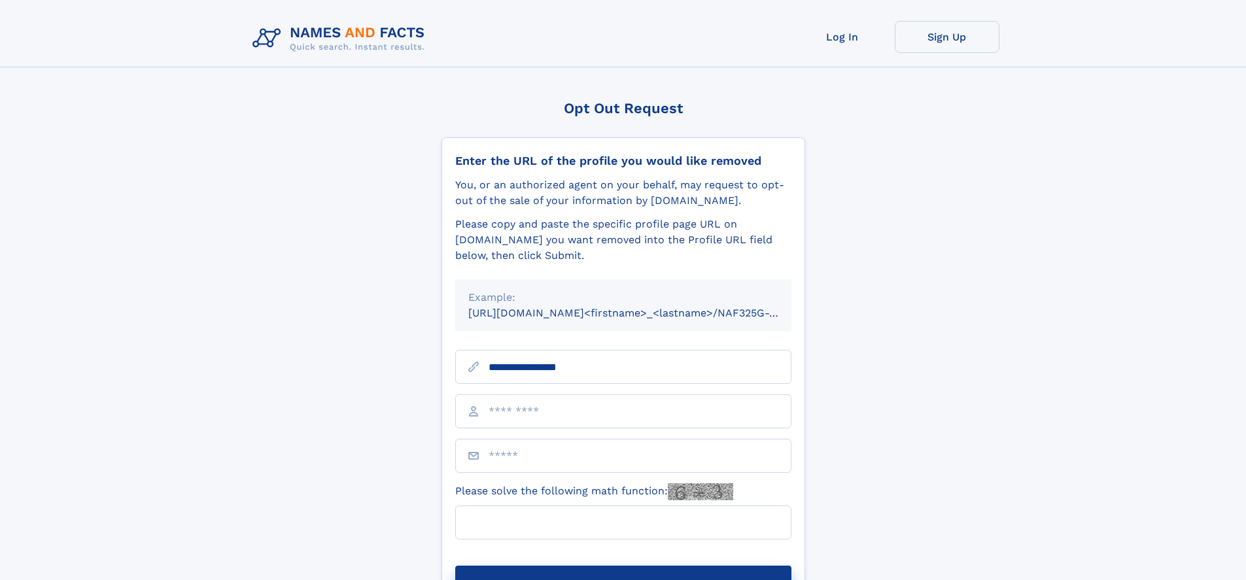 This screenshot has height=580, width=1246. Describe the element at coordinates (624, 193) in the screenshot. I see `div: You, or an authorized agent on your behalf, may request to opt-out of the sale of your informatio...` at that location.